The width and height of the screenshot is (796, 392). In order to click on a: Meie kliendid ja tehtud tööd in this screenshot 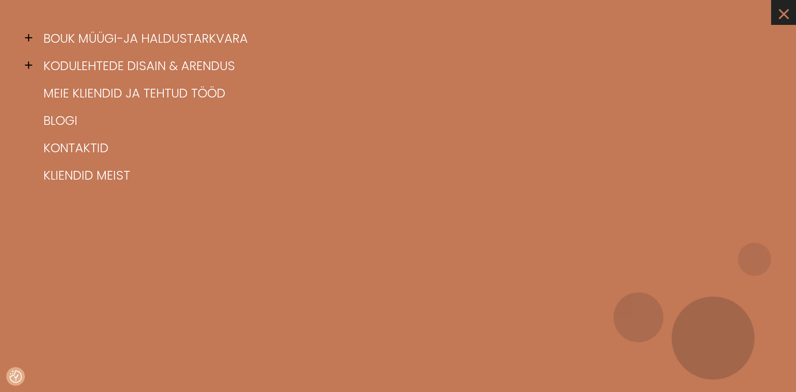, I will do `click(404, 93)`.